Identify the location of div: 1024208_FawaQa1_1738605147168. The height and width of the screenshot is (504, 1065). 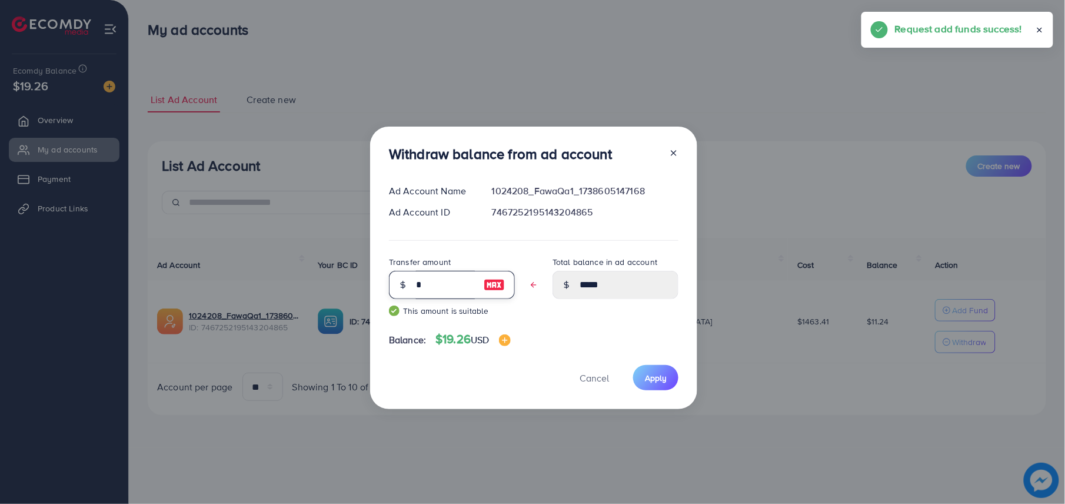
(585, 191).